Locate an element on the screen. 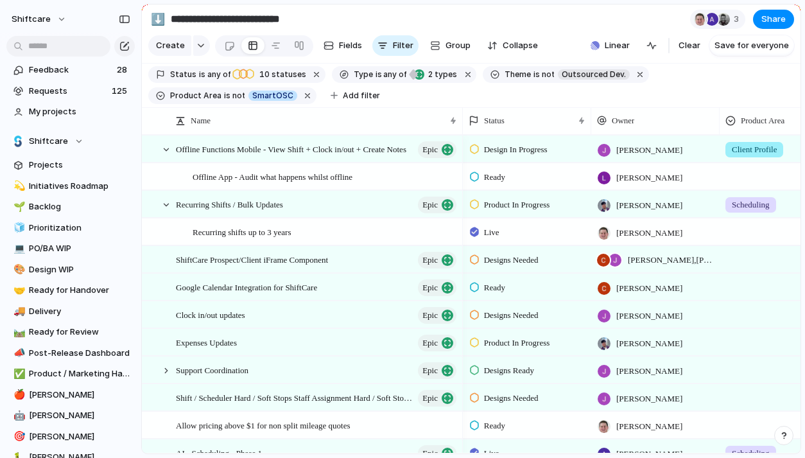 This screenshot has width=805, height=458. div: 💻PO/BA WIP is located at coordinates (71, 248).